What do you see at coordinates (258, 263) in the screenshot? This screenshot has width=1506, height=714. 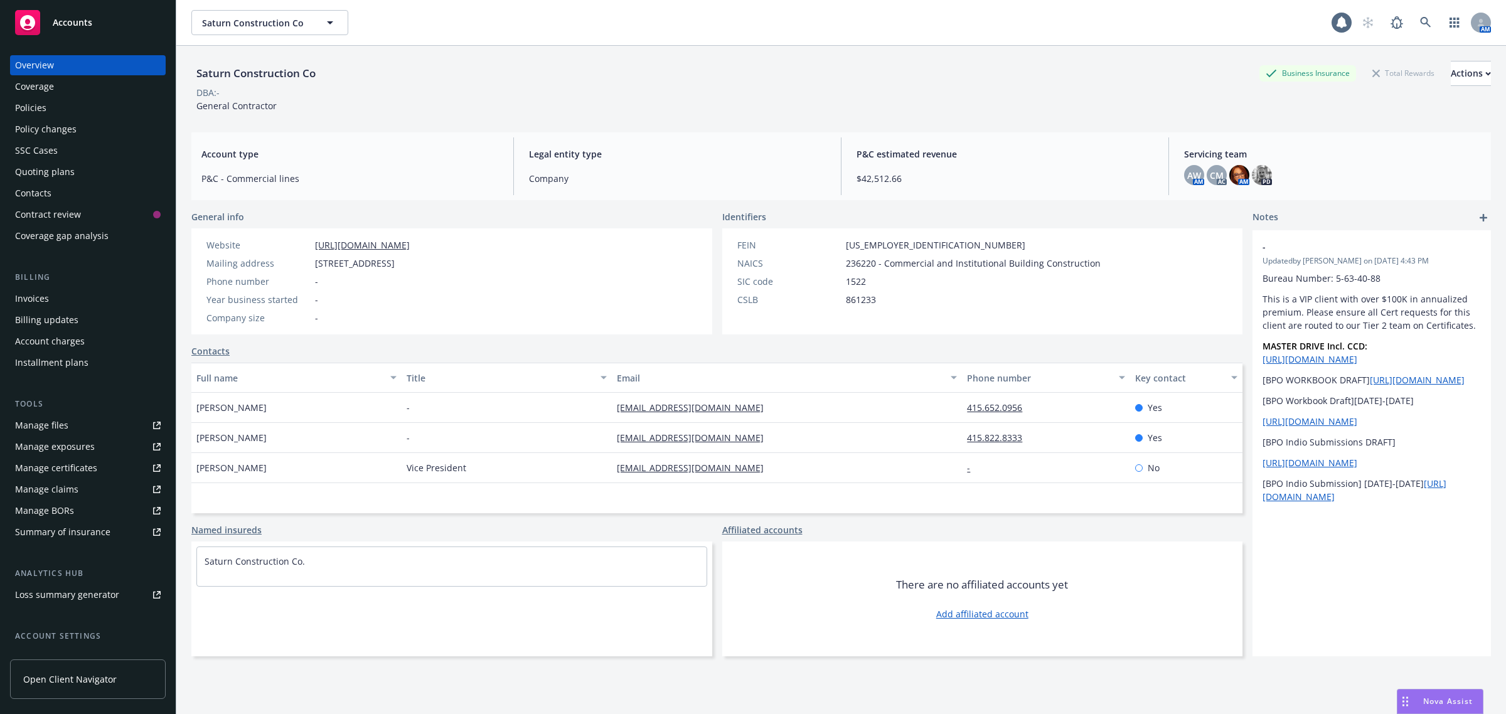 I see `div: Mailing address` at bounding box center [258, 263].